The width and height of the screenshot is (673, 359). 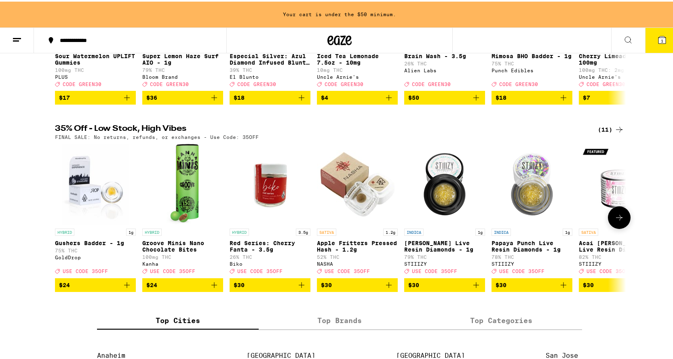 I want to click on label: Top Categories, so click(x=501, y=319).